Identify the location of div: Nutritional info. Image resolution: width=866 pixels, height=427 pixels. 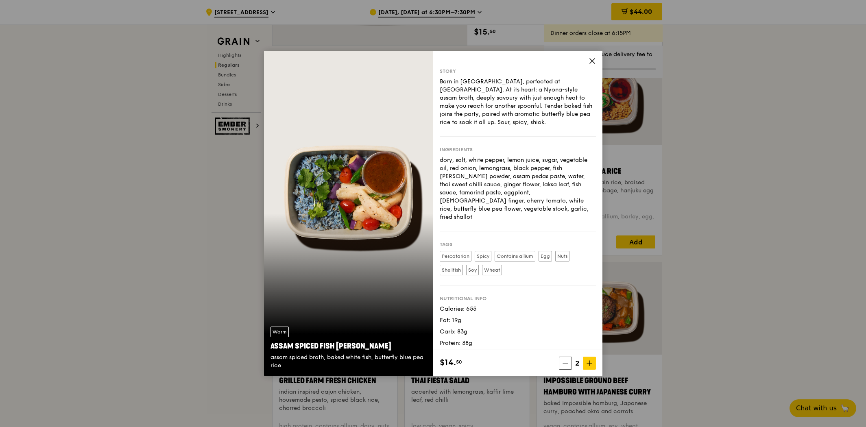
(518, 299).